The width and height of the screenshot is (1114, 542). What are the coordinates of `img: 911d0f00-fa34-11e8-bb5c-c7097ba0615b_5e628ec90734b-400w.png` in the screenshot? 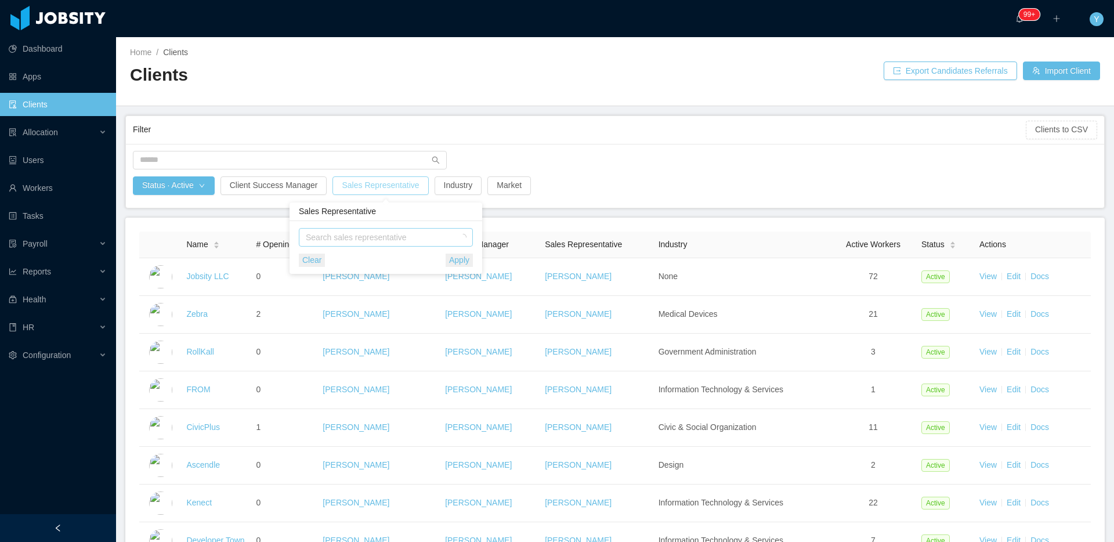 It's located at (161, 428).